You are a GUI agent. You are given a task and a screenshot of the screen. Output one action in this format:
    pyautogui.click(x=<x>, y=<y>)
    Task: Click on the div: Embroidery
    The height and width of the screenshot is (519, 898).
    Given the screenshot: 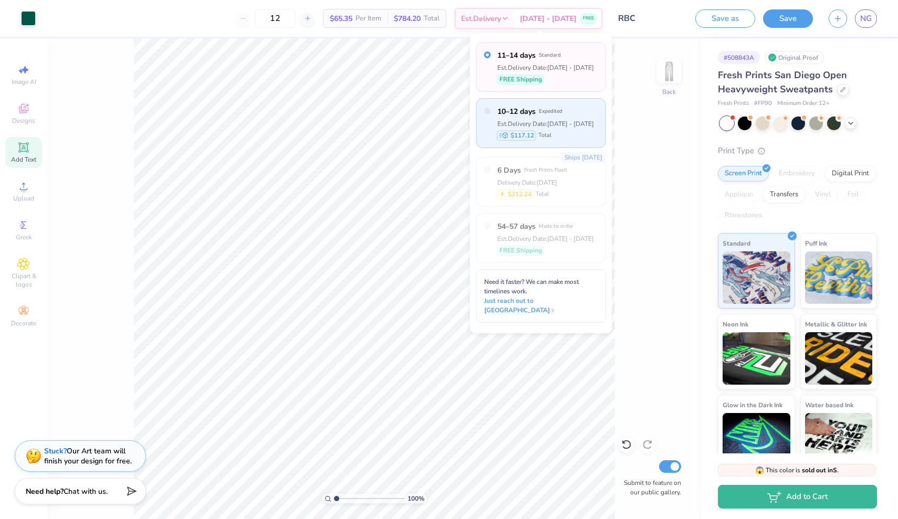 What is the action you would take?
    pyautogui.click(x=796, y=174)
    